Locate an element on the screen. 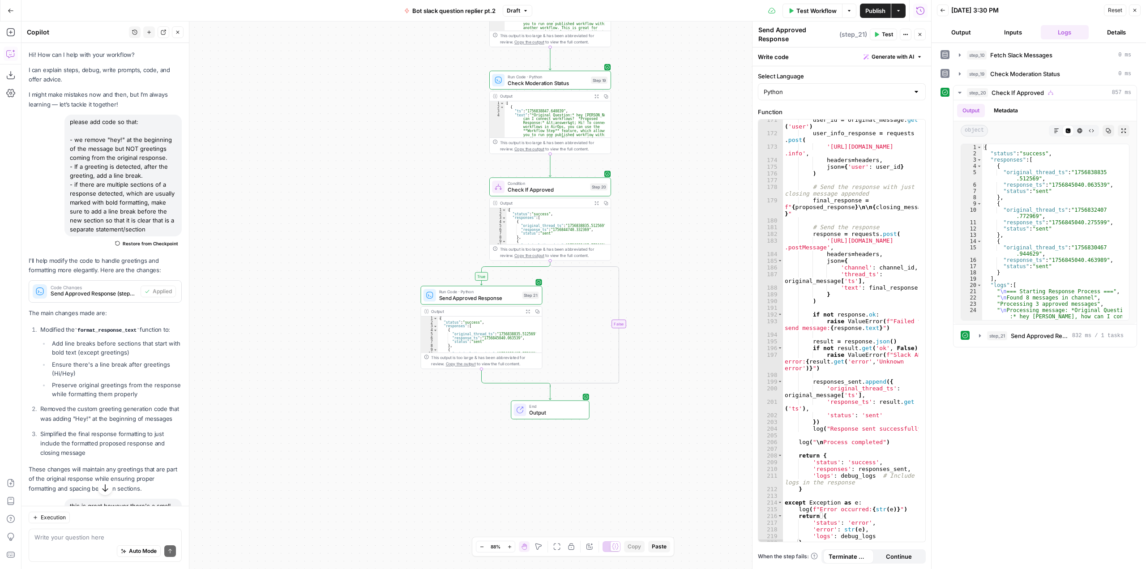 The image size is (1146, 569). button: Copy is located at coordinates (634, 546).